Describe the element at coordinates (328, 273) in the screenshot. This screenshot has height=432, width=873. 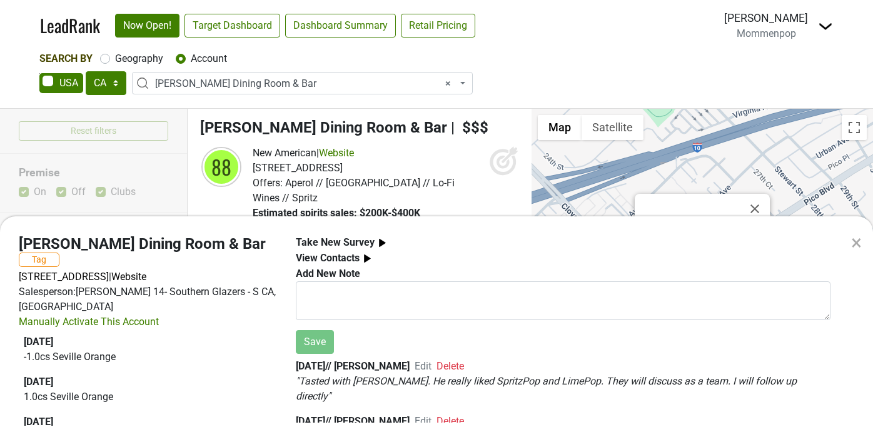
I see `b: Add New Note` at that location.